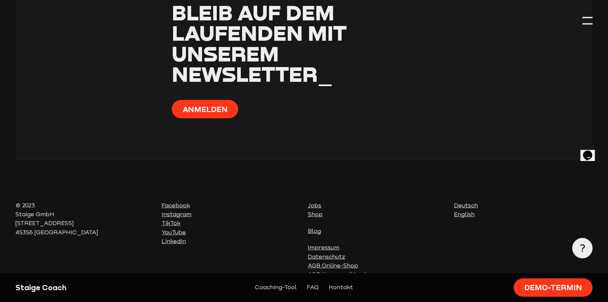 The width and height of the screenshot is (608, 302). Describe the element at coordinates (553, 287) in the screenshot. I see `a: Demo-Termin` at that location.